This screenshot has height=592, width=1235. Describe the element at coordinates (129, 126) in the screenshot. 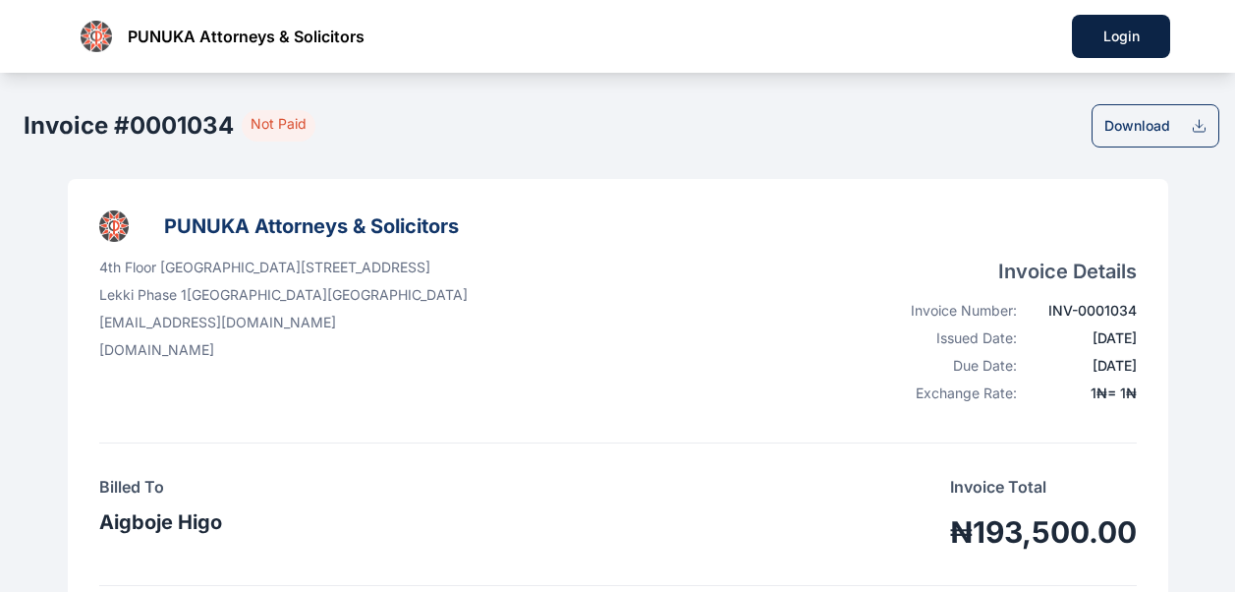

I see `h2: Invoice # 0001034` at that location.